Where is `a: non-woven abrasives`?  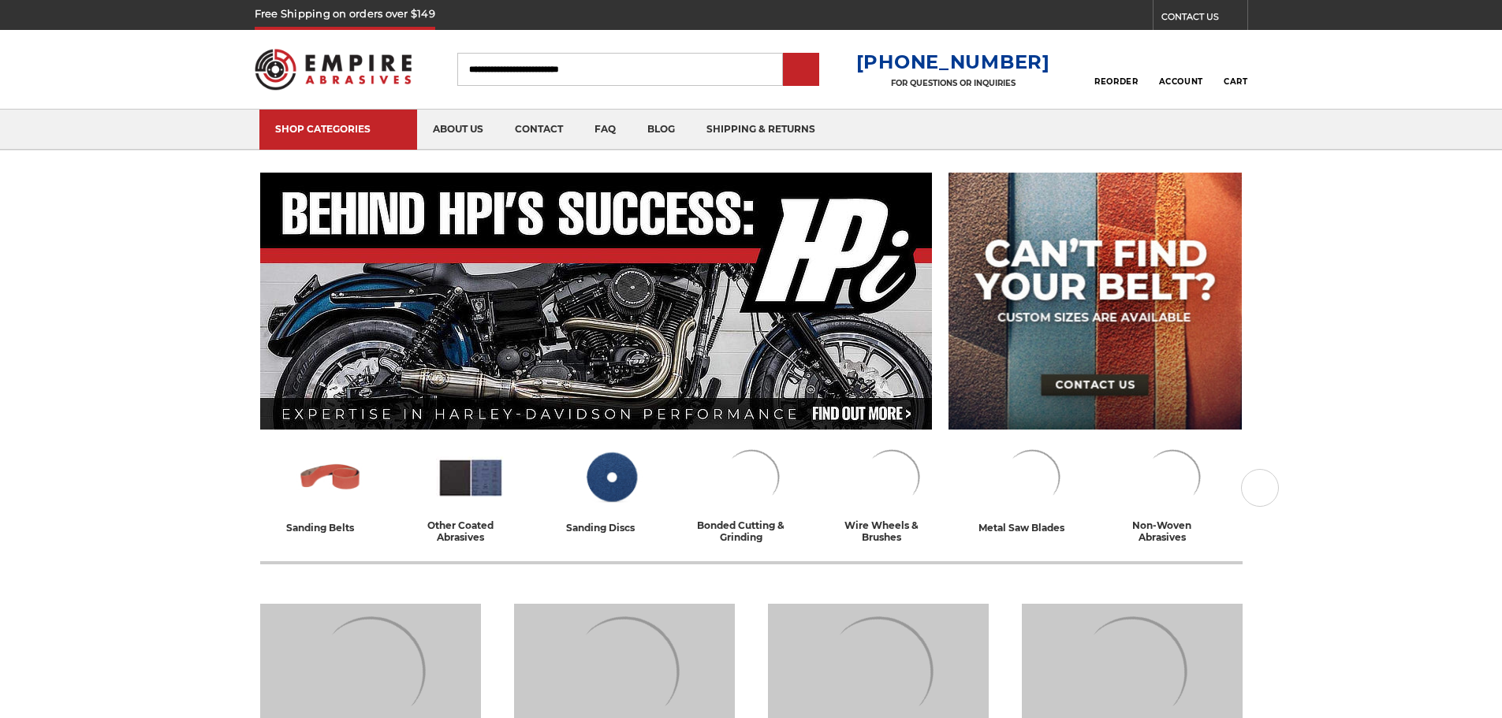 a: non-woven abrasives is located at coordinates (1172, 494).